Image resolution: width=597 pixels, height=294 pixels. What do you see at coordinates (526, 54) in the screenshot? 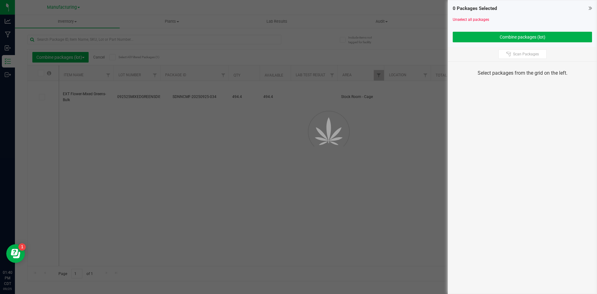
I see `span: Scan Packages` at bounding box center [526, 54].